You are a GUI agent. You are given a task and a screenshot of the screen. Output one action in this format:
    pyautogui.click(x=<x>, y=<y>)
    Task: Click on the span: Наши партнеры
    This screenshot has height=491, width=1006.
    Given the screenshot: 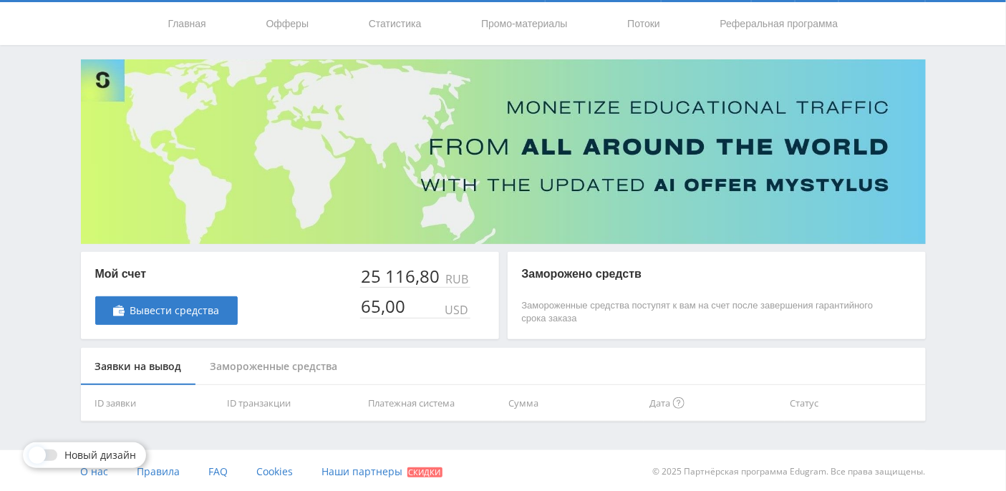 What is the action you would take?
    pyautogui.click(x=362, y=471)
    